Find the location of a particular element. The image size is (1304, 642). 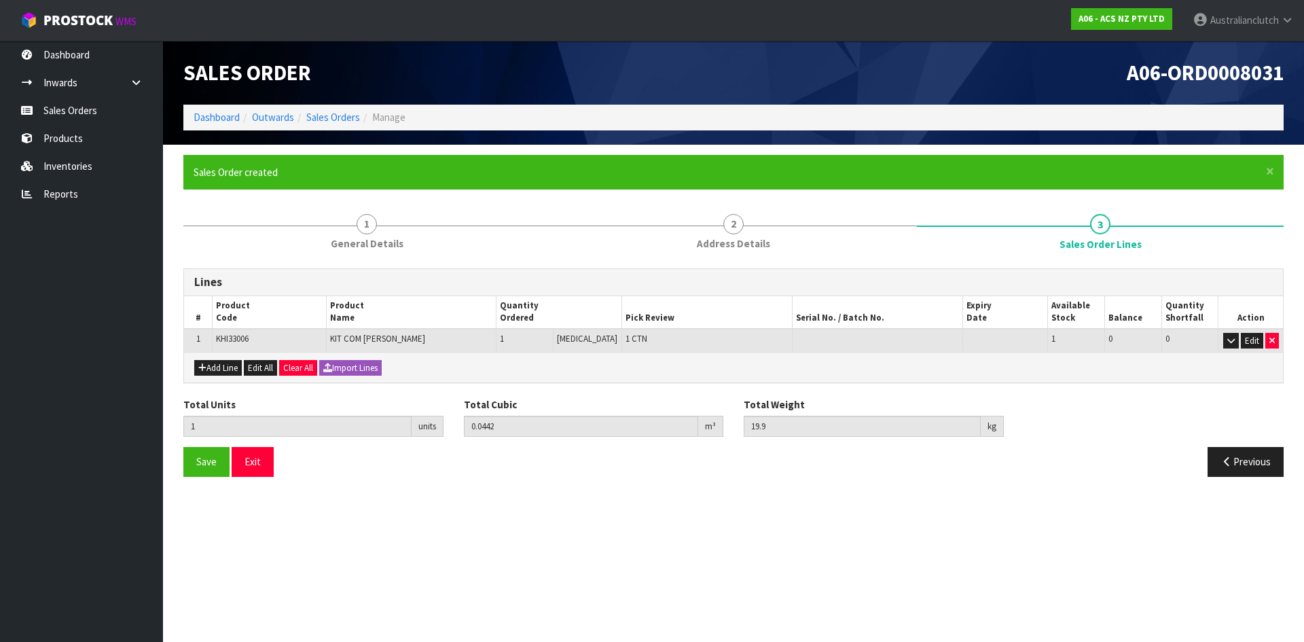

th: Balance is located at coordinates (1134, 312).